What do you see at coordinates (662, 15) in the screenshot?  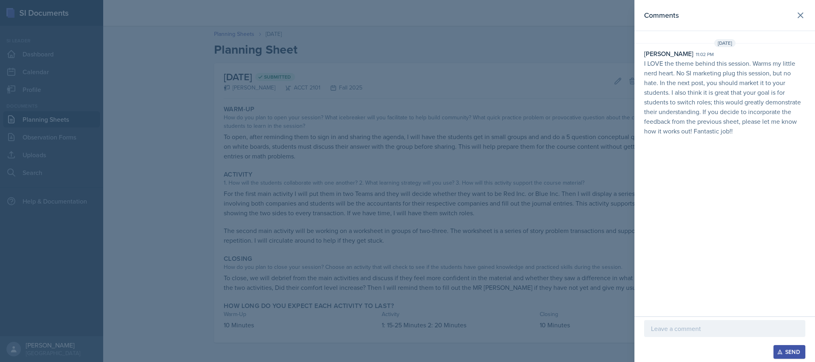 I see `h2: Comments` at bounding box center [662, 15].